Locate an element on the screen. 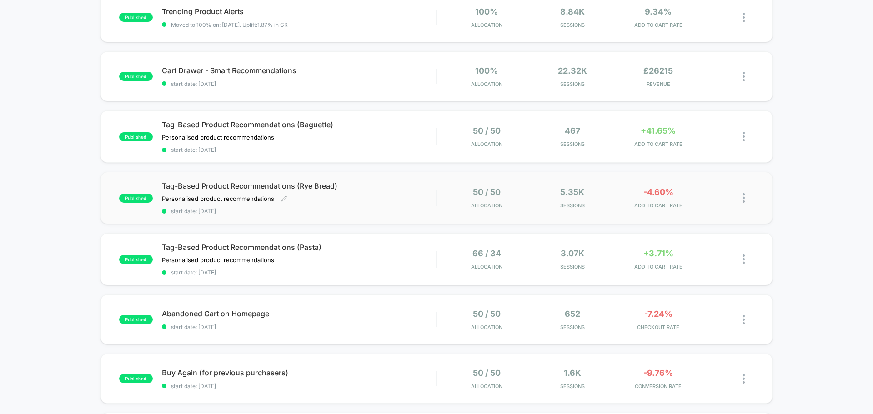  span: -4.60% is located at coordinates (658, 192).